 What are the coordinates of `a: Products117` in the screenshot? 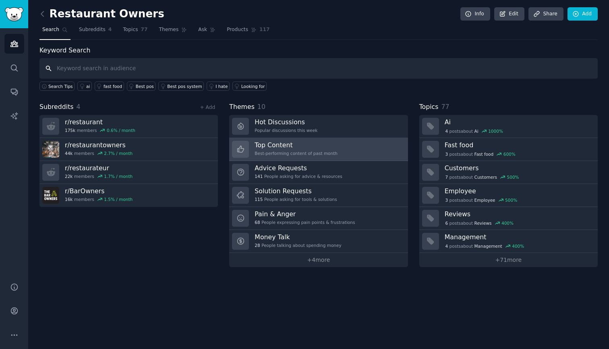 It's located at (248, 31).